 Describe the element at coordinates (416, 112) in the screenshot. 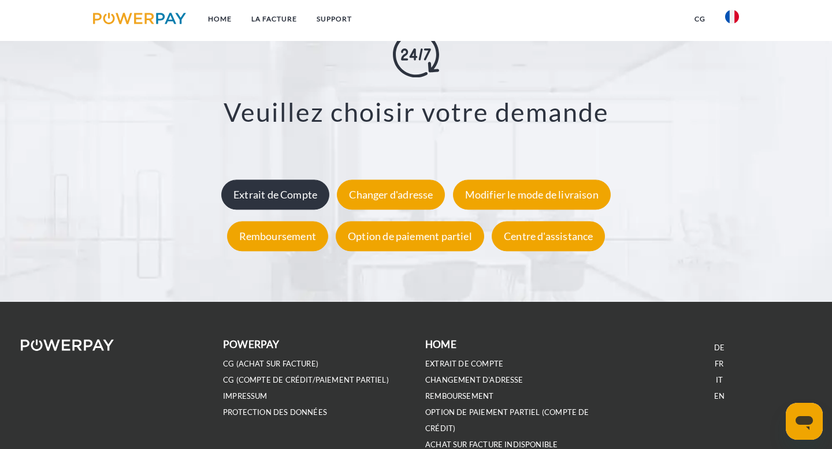

I see `h3: Veuillez choisir votre demande` at that location.